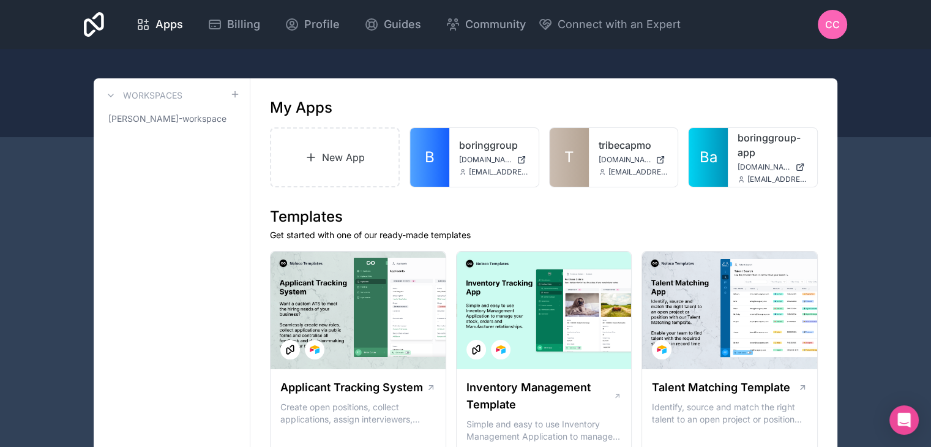 This screenshot has width=931, height=447. I want to click on a: tribecapmo, so click(634, 145).